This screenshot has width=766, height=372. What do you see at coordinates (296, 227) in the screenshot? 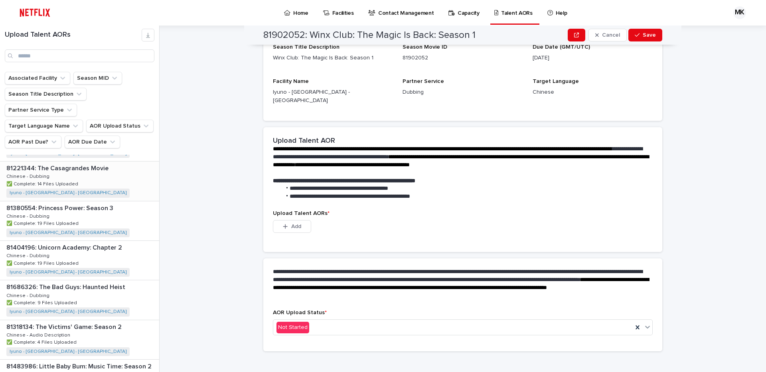
I see `span: Add` at bounding box center [296, 227].